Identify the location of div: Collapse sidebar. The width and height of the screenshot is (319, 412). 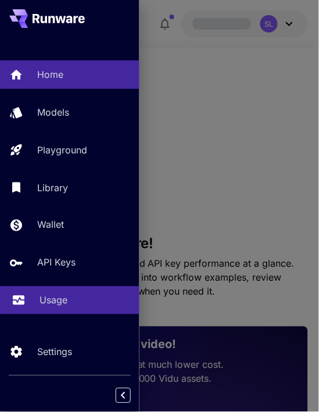
(132, 396).